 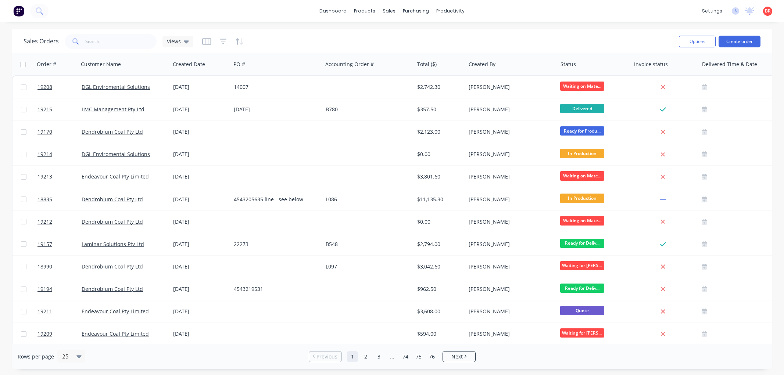 I want to click on div: $357.50, so click(x=439, y=110).